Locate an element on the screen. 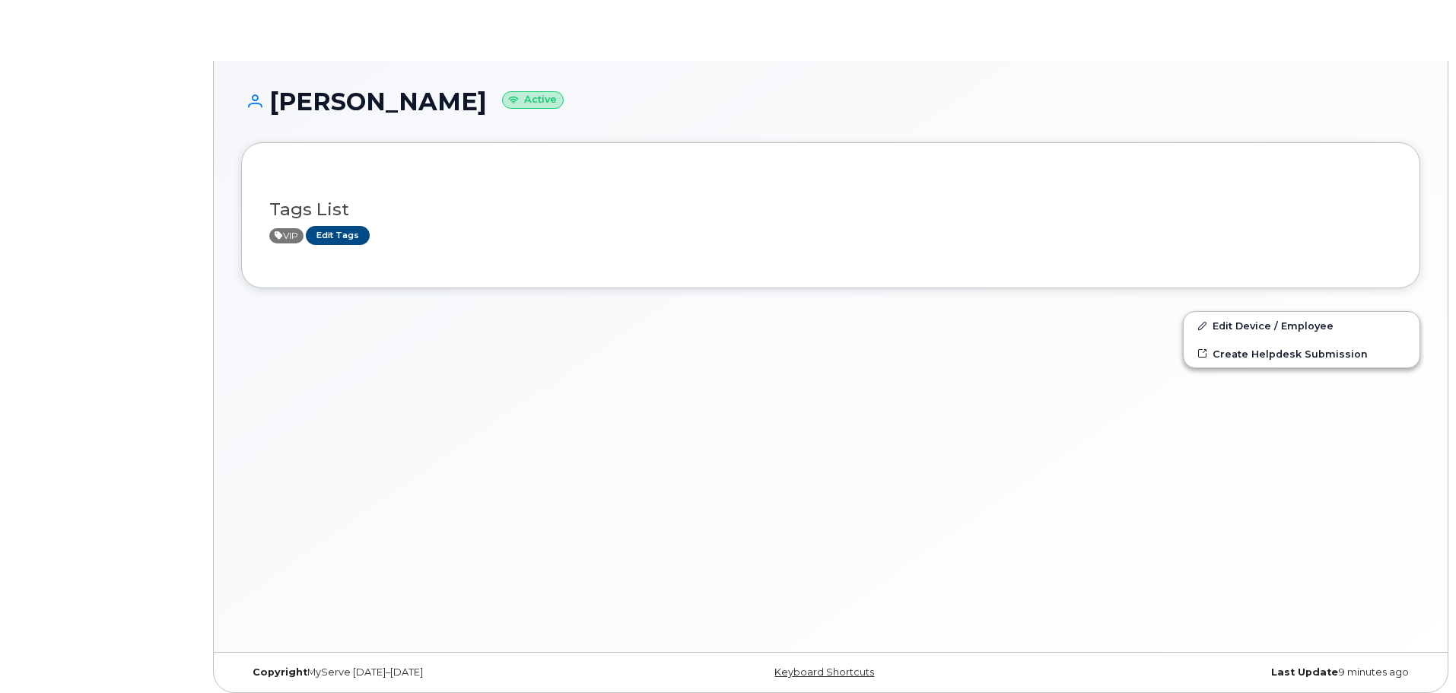 The image size is (1456, 693). a: Edit Tags is located at coordinates (338, 235).